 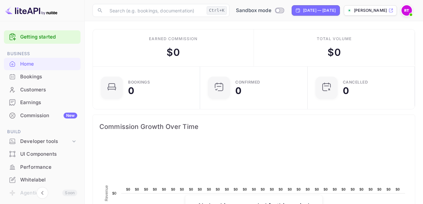 What do you see at coordinates (42, 37) in the screenshot?
I see `div: Getting started` at bounding box center [42, 37].